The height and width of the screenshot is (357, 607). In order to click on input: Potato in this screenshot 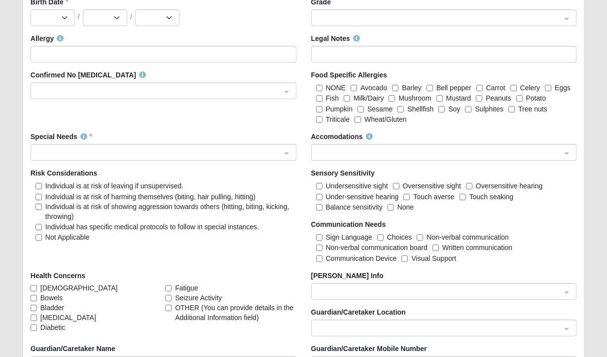, I will do `click(519, 98)`.